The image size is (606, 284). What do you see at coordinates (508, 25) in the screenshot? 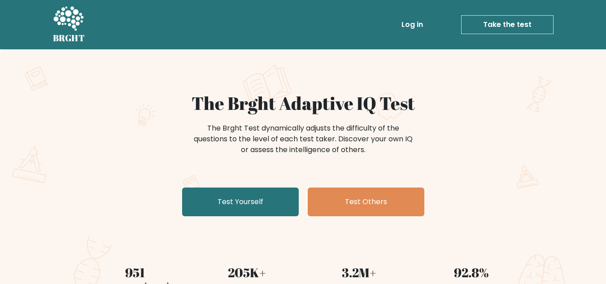
I see `a: Take the test` at bounding box center [508, 25].